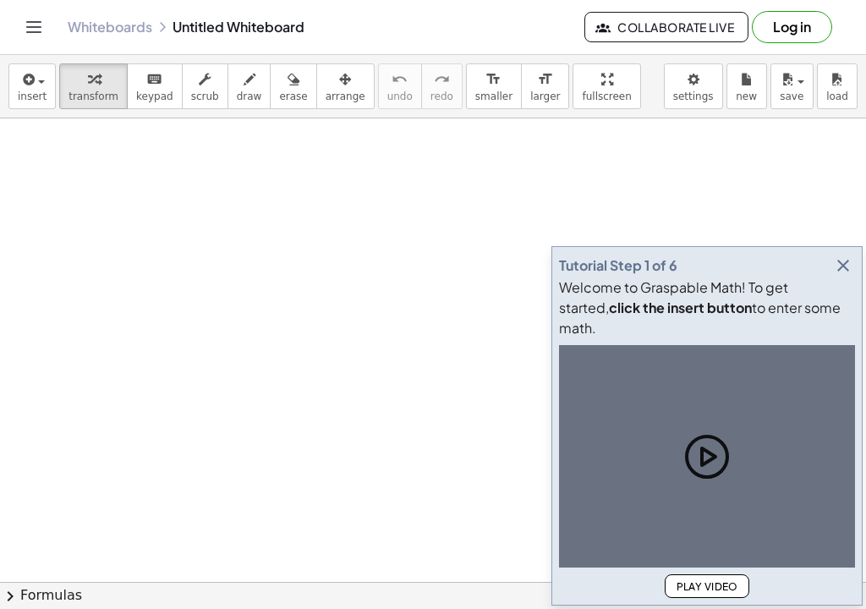  What do you see at coordinates (345, 86) in the screenshot?
I see `button: arrange` at bounding box center [345, 86].